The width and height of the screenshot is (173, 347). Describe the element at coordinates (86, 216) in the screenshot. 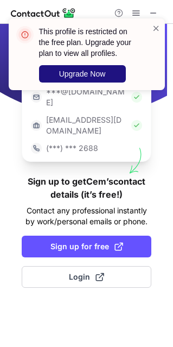

I see `p: Contact any professional instantly by work/personal emails or phone.` at that location.